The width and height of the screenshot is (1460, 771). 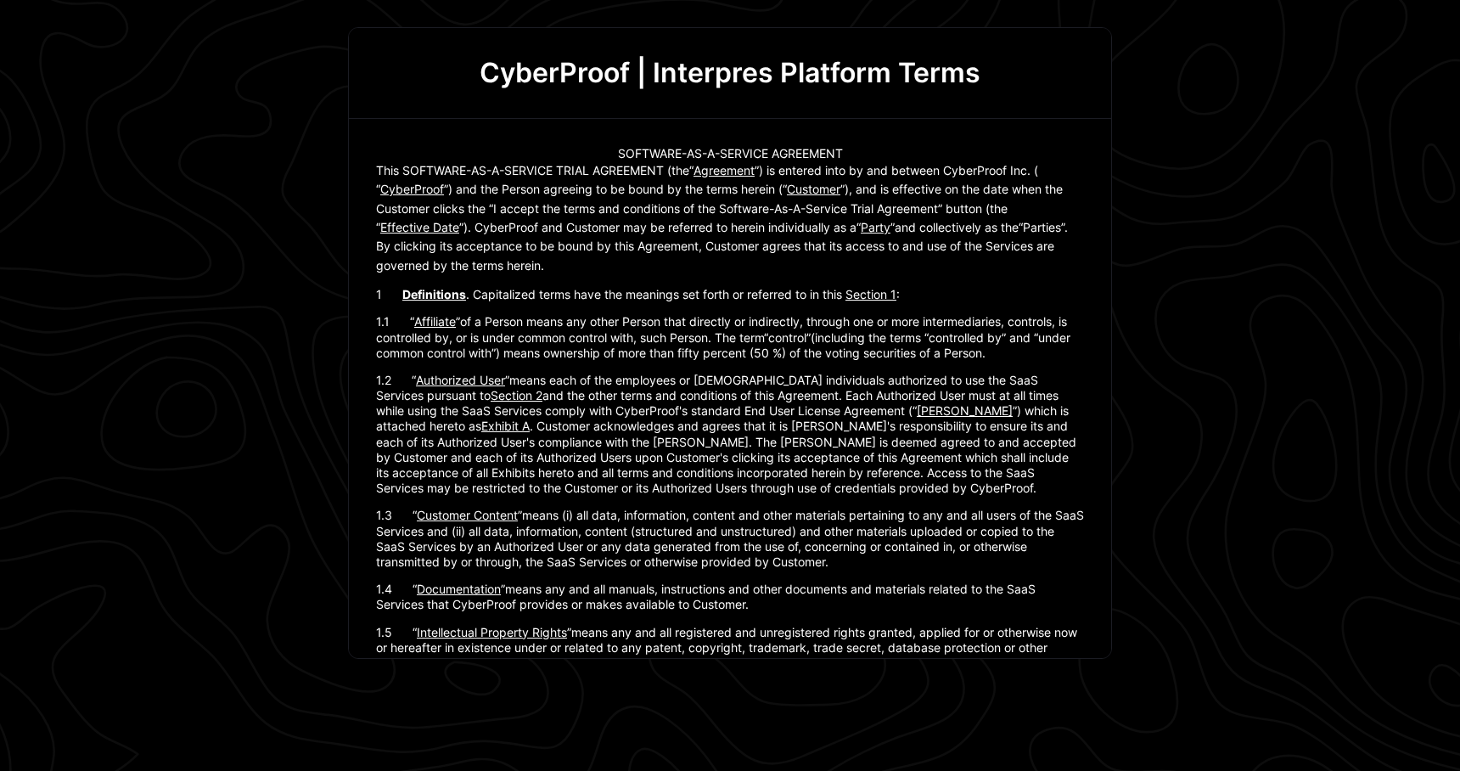 What do you see at coordinates (516, 395) in the screenshot?
I see `span: Section 2` at bounding box center [516, 395].